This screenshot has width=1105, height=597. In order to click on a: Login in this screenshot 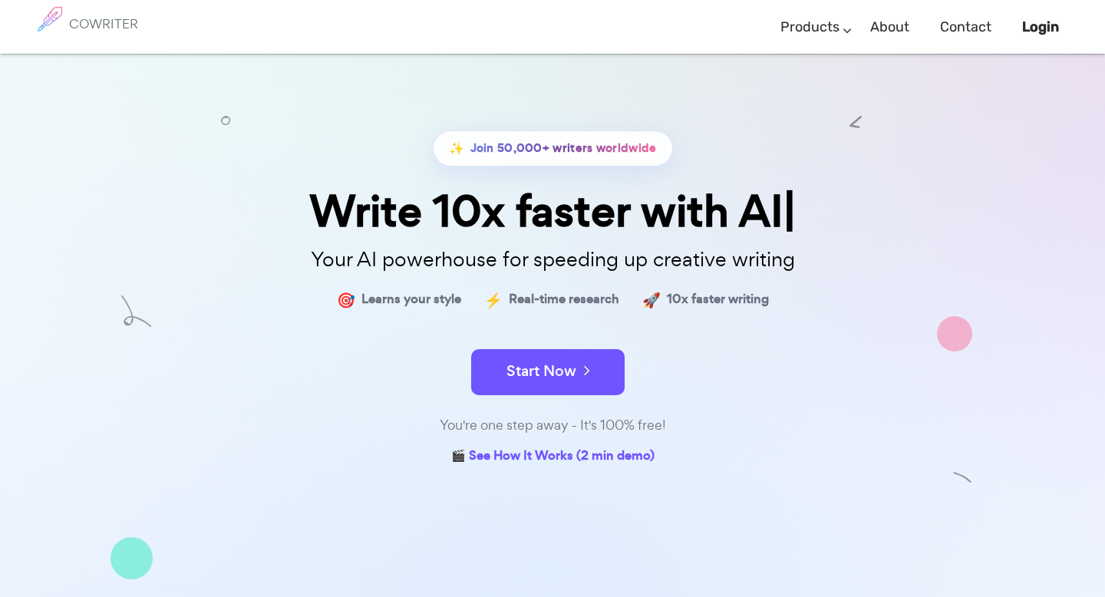, I will do `click(1040, 27)`.